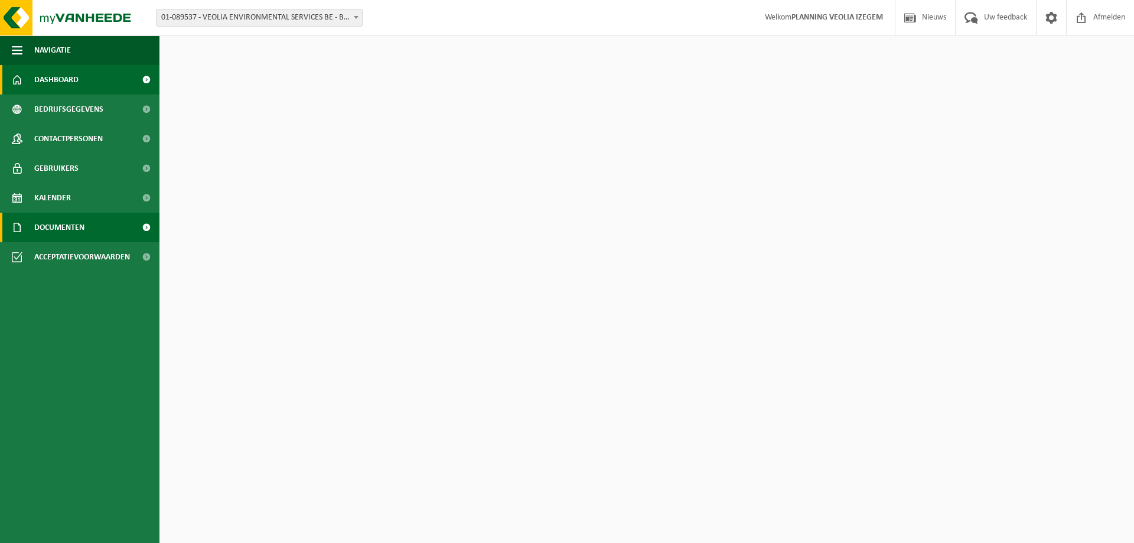 The width and height of the screenshot is (1134, 543). I want to click on span: Kalender, so click(53, 198).